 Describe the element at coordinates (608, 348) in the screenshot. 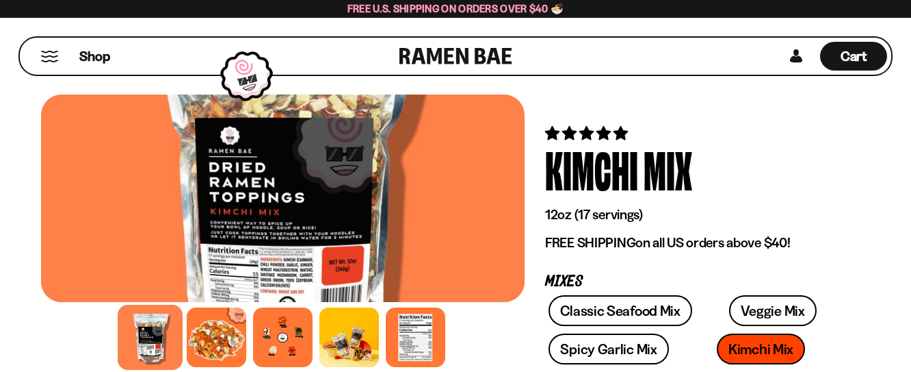

I see `a: Spicy Garlic Mix` at that location.